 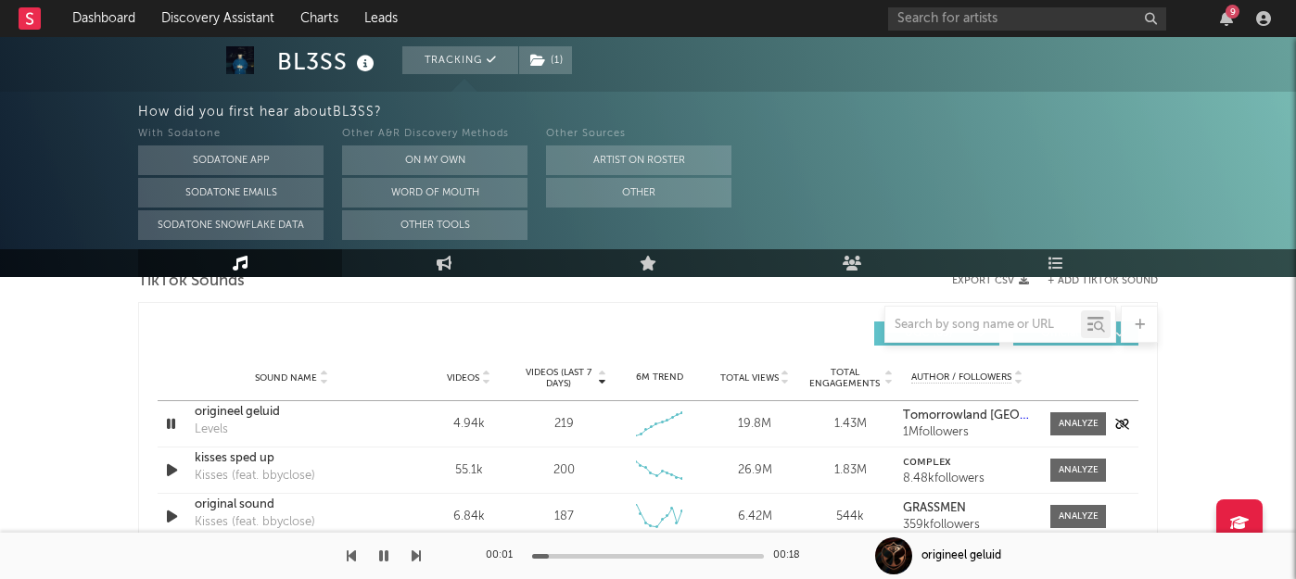 What do you see at coordinates (755, 517) in the screenshot?
I see `div: 6.42M` at bounding box center [755, 517].